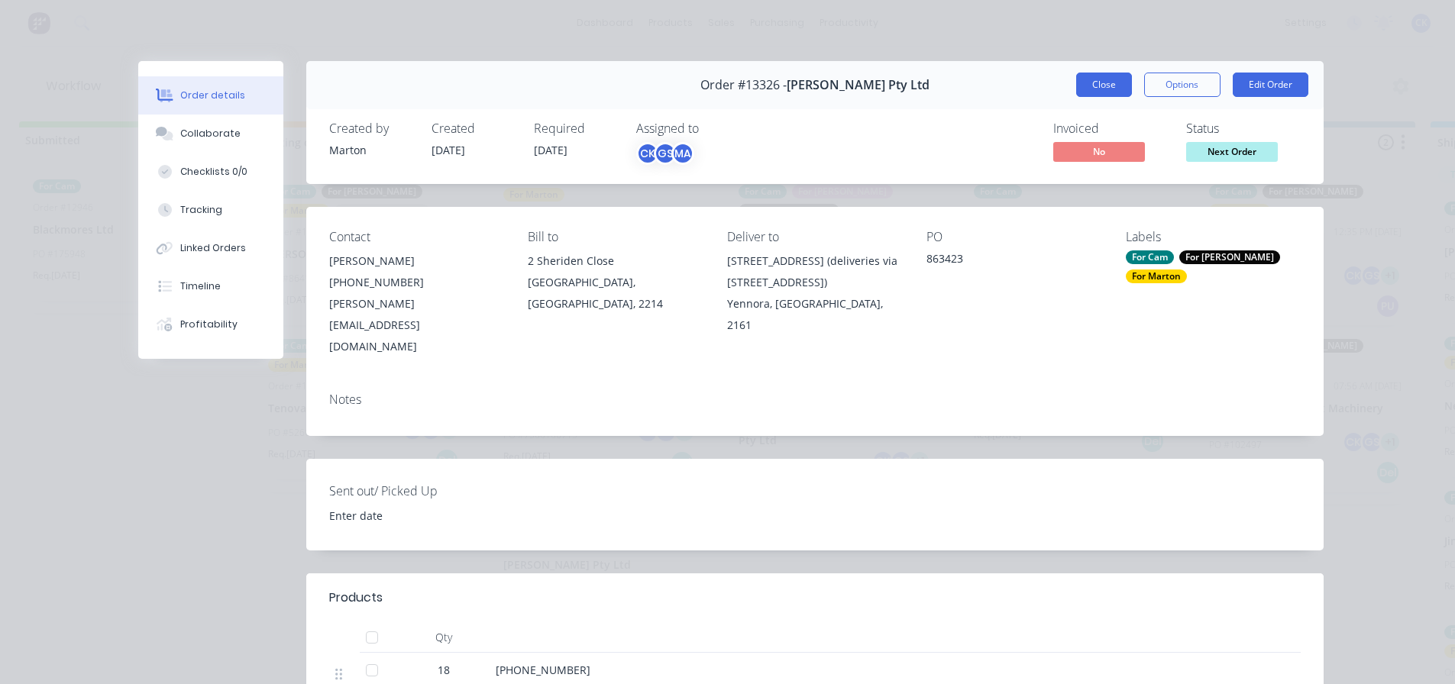 The image size is (1455, 684). What do you see at coordinates (211, 134) in the screenshot?
I see `button: Collaborate` at bounding box center [211, 134].